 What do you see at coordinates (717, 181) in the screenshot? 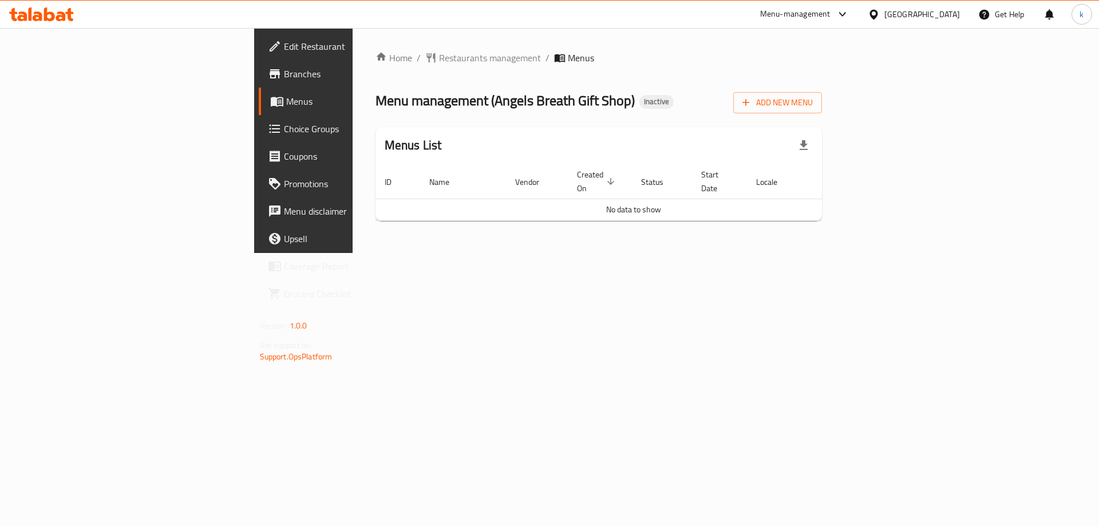
I see `span: Start Date` at bounding box center [717, 181].